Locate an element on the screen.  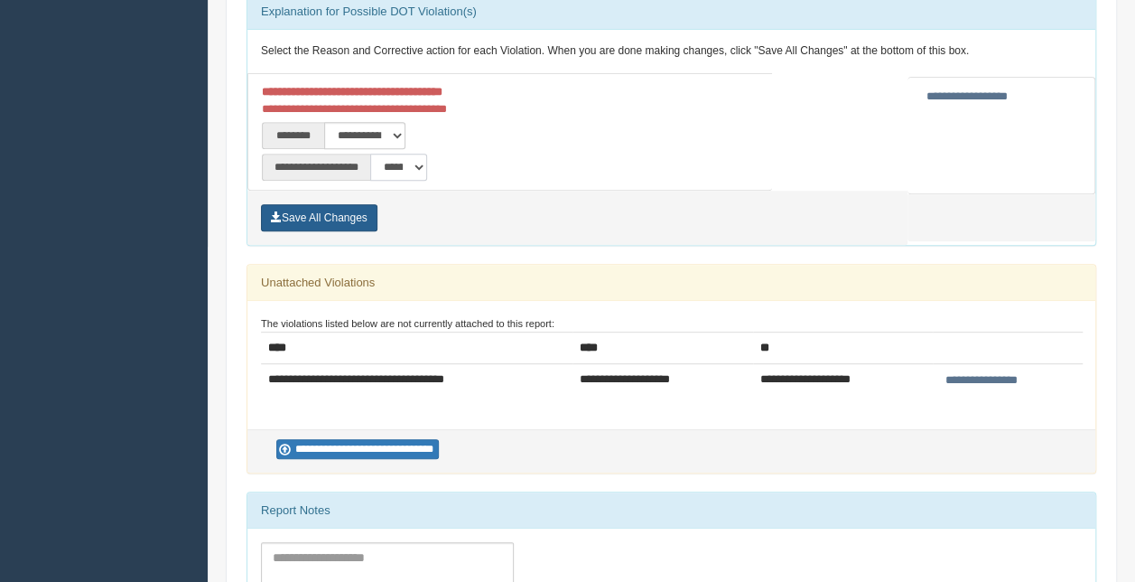
div: Select the Reason and Corrective action for each Violation. When you are done making changes, cli... is located at coordinates (671, 51).